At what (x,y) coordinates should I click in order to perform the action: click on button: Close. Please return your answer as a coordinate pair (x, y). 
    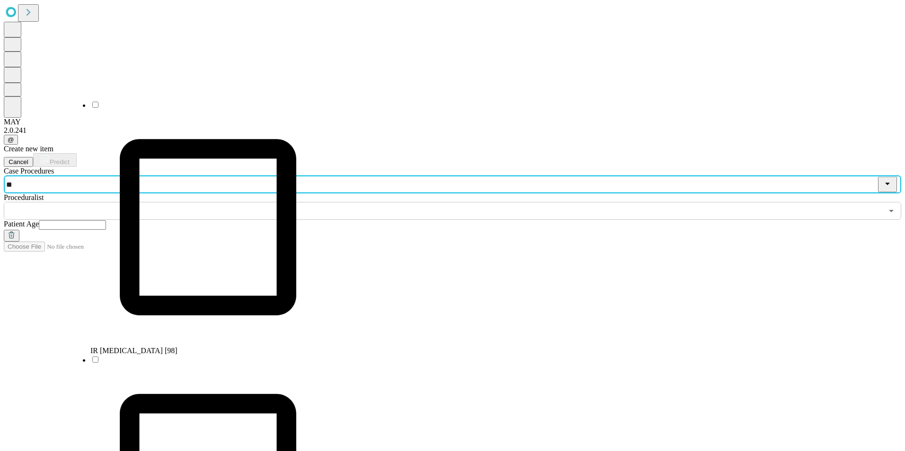
    Looking at the image, I should click on (887, 185).